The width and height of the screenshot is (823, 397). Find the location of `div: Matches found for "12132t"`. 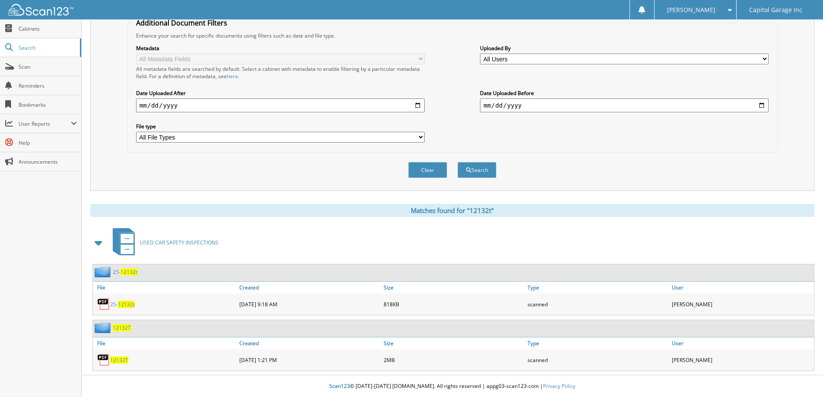

div: Matches found for "12132t" is located at coordinates (452, 210).